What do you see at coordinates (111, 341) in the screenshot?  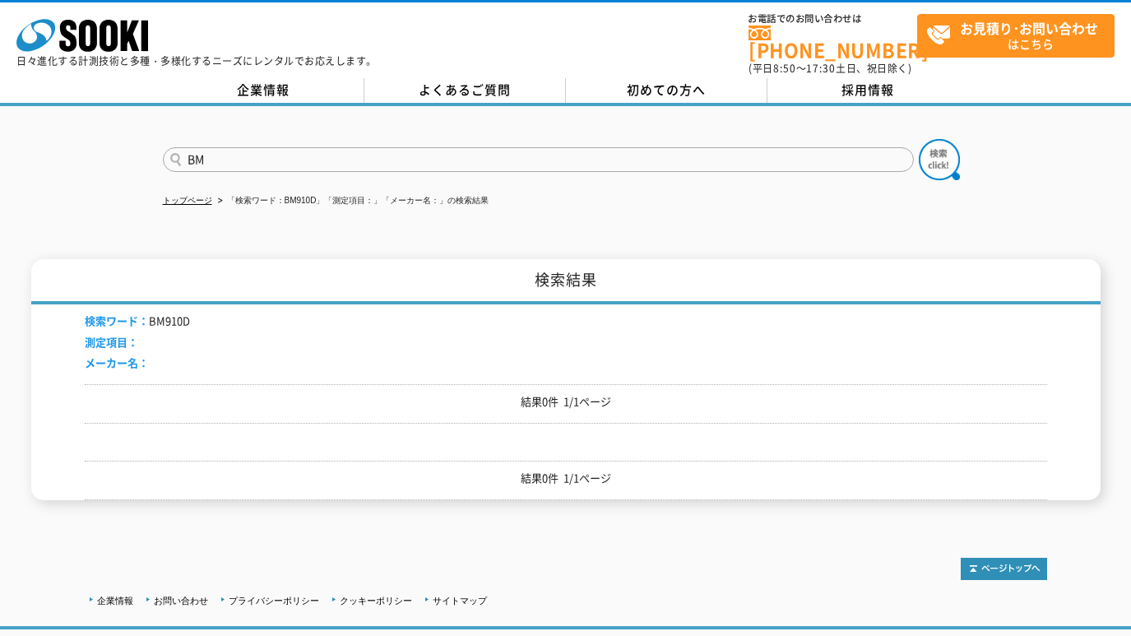 I see `span: 測定項目：` at bounding box center [111, 341].